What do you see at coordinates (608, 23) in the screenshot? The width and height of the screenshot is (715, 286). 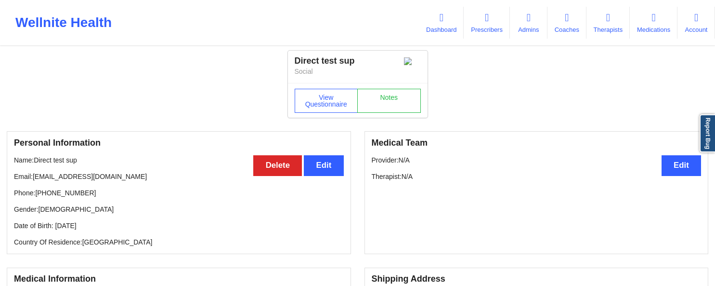 I see `a: Therapists` at bounding box center [608, 23].